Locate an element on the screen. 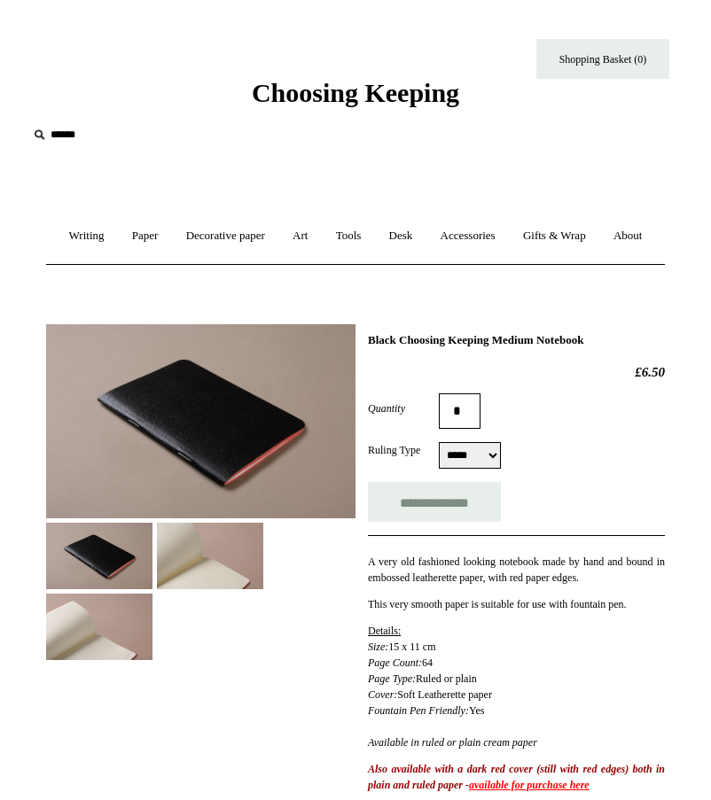 The height and width of the screenshot is (800, 711). span: Soft Leatherette paper is located at coordinates (444, 695).